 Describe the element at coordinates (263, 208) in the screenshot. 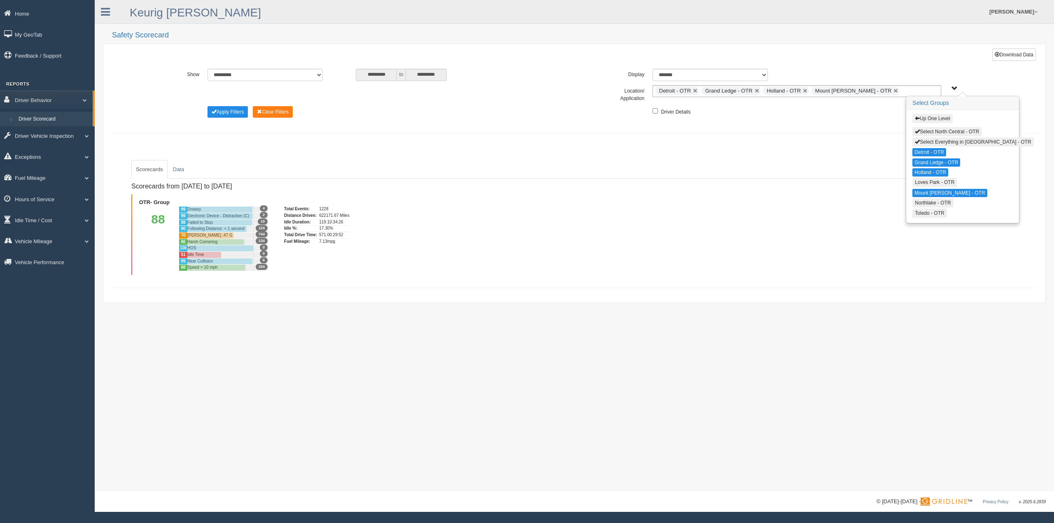

I see `span: 4` at that location.